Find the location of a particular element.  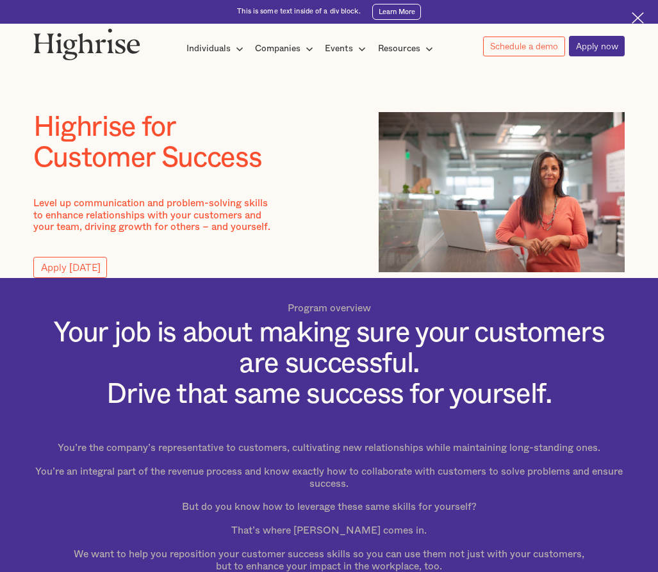

img: Highrise logo is located at coordinates (86, 44).